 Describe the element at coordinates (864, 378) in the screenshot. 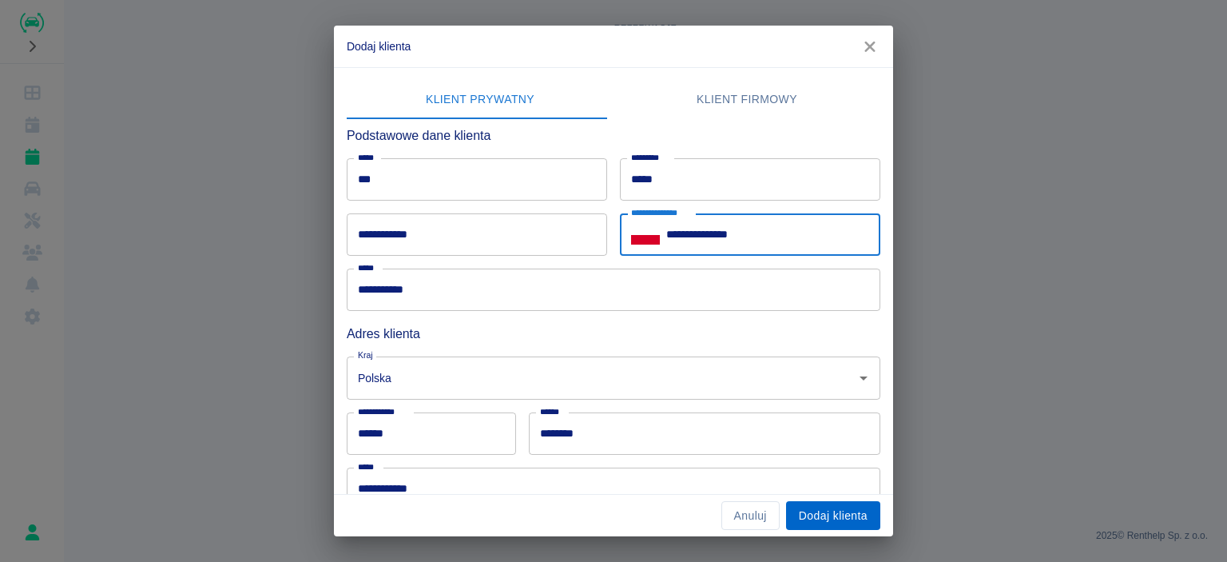

I see `button: Otwórz` at that location.